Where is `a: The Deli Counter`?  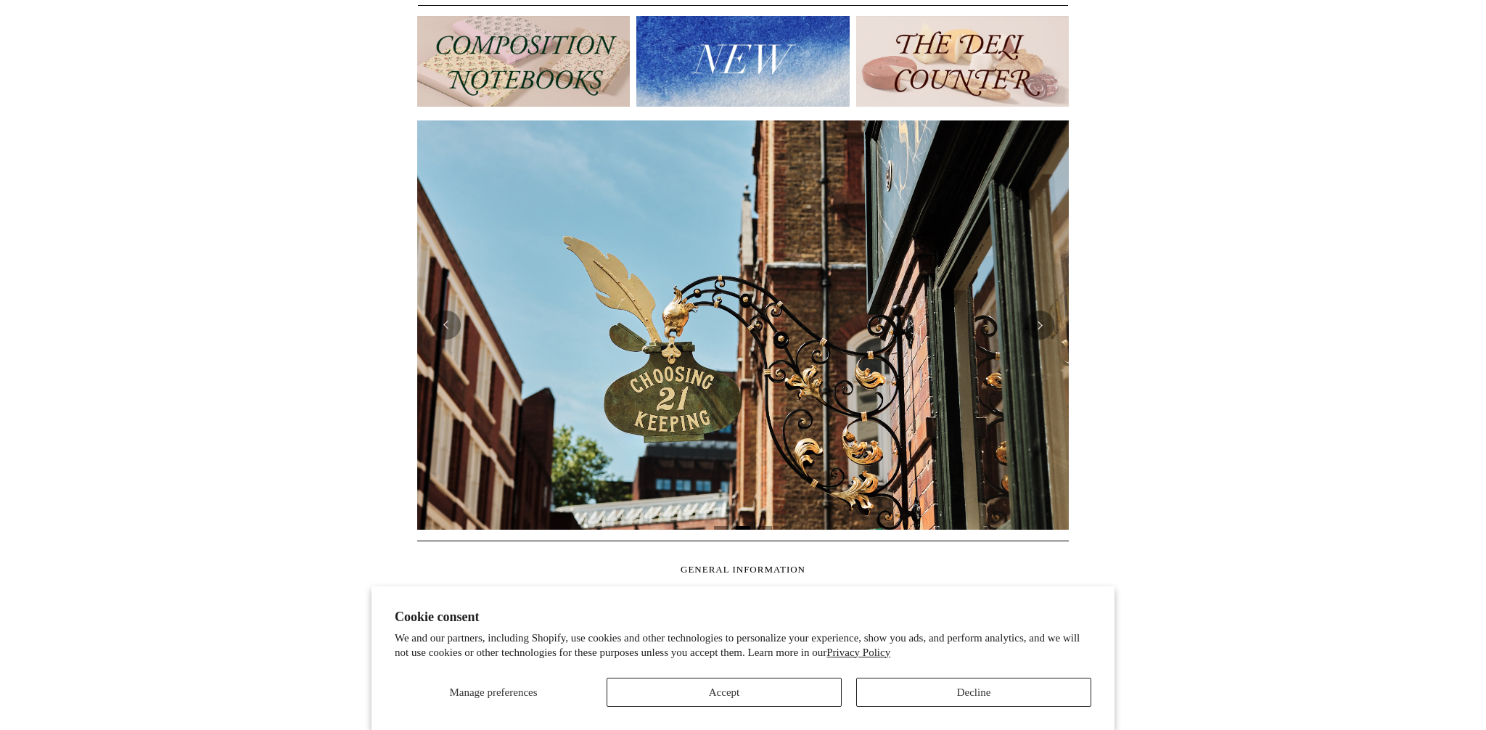
a: The Deli Counter is located at coordinates (962, 61).